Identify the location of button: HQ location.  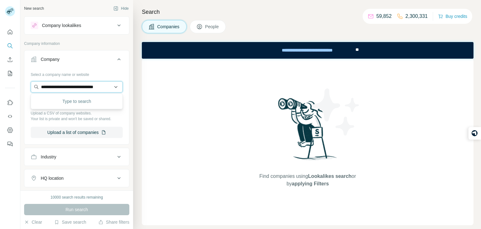
(77, 178).